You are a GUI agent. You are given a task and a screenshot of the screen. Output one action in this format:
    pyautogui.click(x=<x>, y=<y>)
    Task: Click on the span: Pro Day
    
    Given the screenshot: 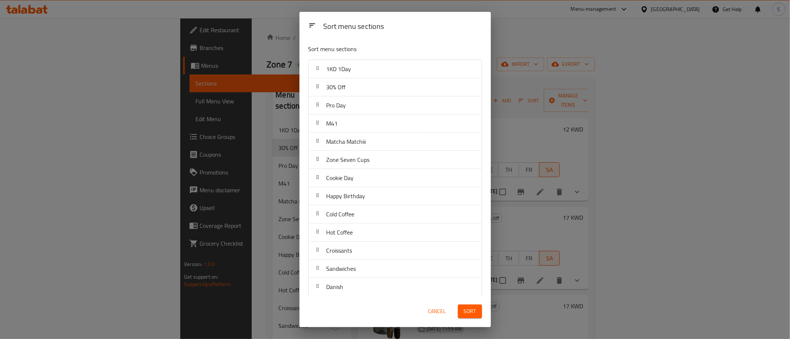 What is the action you would take?
    pyautogui.click(x=336, y=105)
    